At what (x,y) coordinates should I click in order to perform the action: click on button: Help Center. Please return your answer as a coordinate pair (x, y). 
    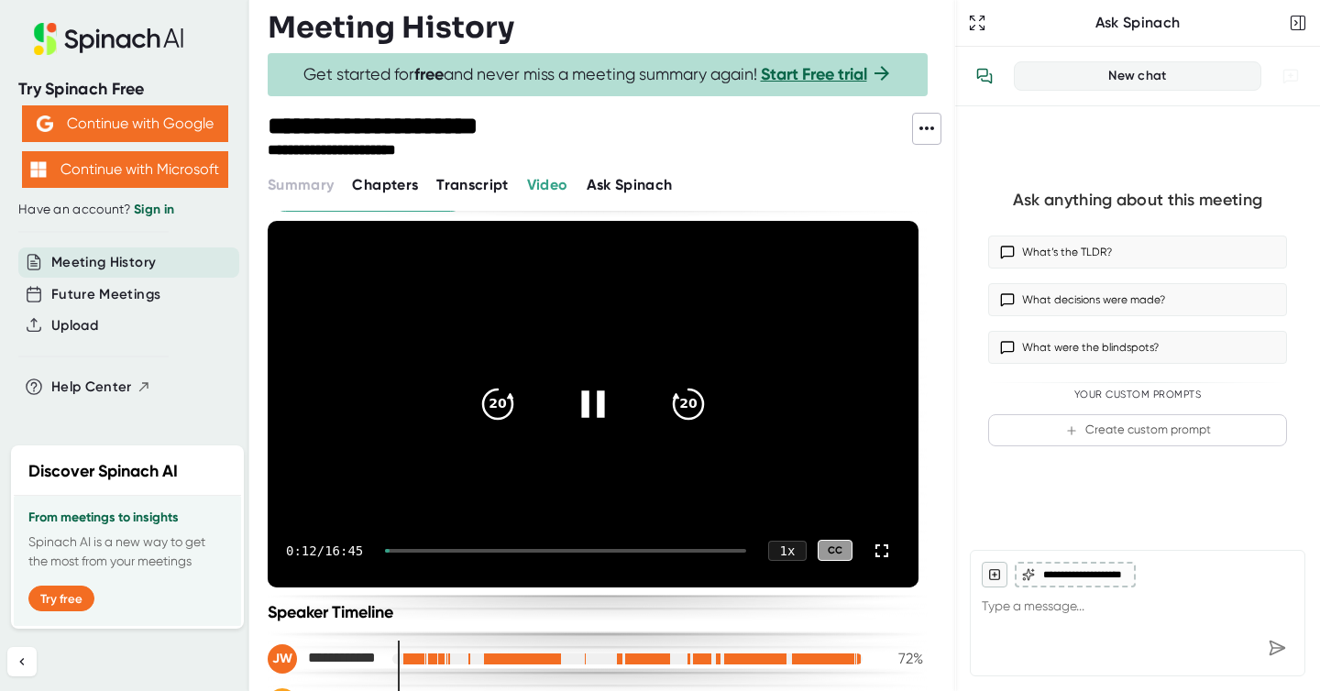
    Looking at the image, I should click on (101, 387).